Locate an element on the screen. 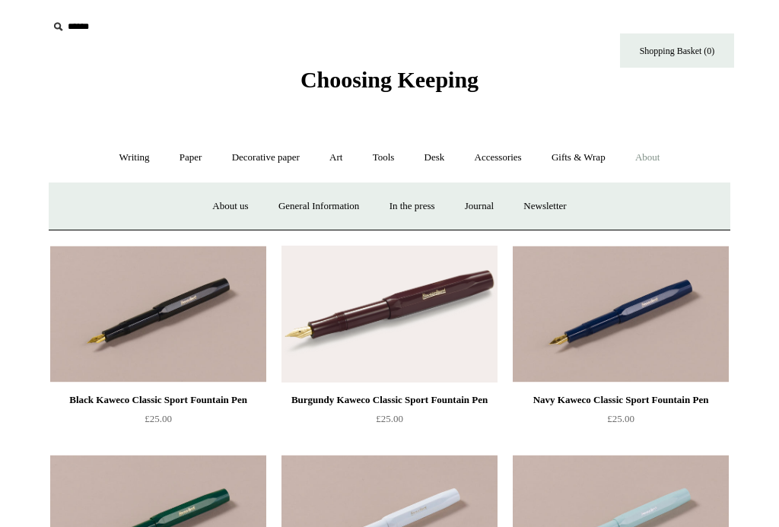 This screenshot has height=527, width=779. img: Black Kaweco Classic Sport Fountain Pen is located at coordinates (158, 314).